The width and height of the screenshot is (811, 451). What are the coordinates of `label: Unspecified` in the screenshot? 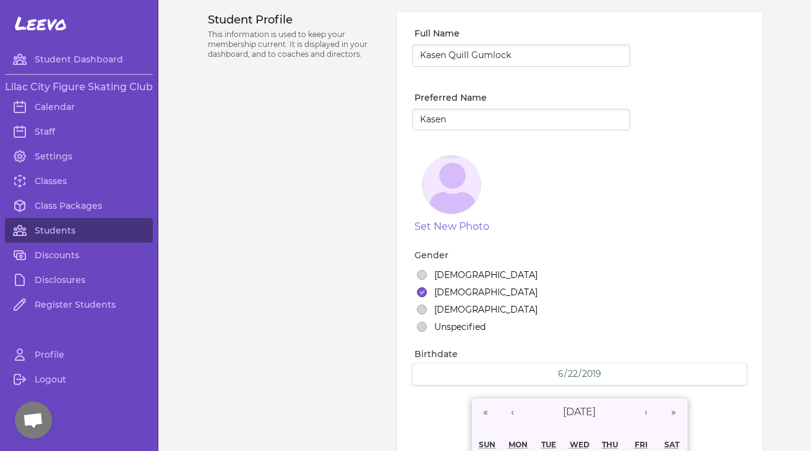 It's located at (459, 327).